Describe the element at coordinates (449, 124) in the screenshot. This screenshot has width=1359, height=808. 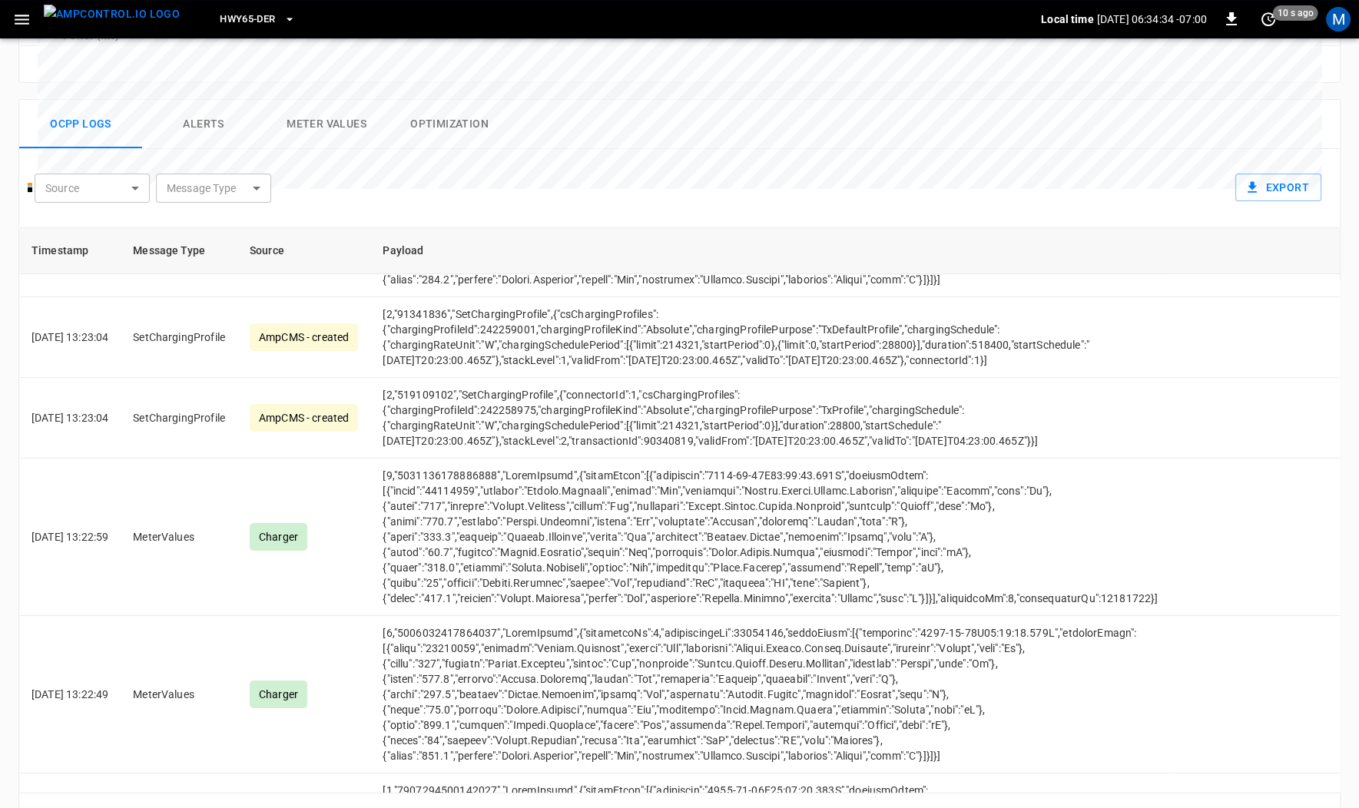
I see `button: Optimization` at that location.